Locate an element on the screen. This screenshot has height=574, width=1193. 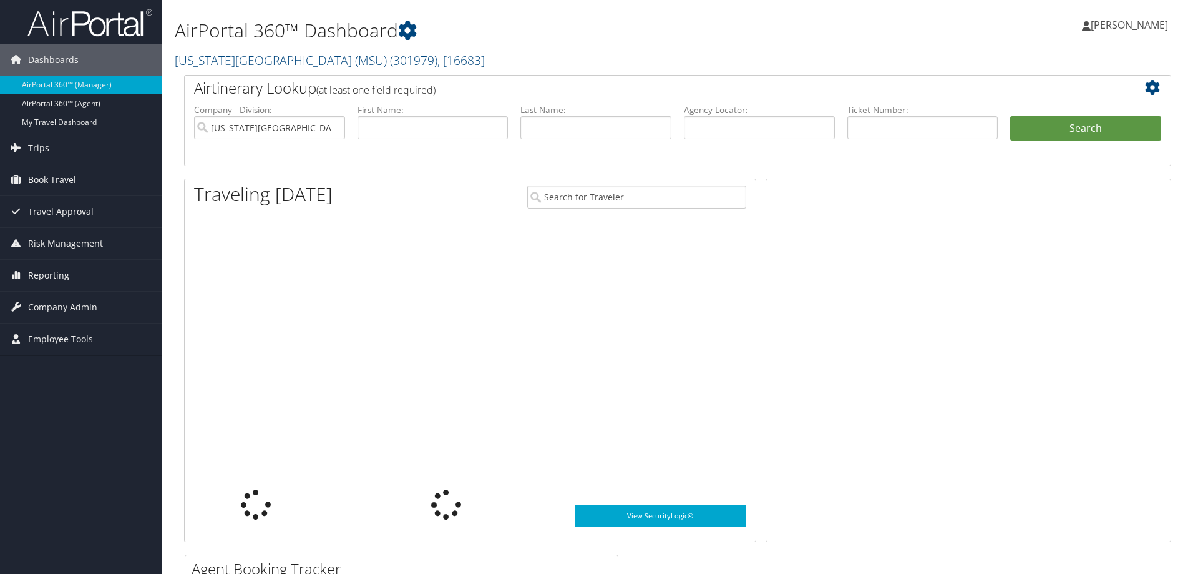
span: Travel Approval is located at coordinates (61, 212).